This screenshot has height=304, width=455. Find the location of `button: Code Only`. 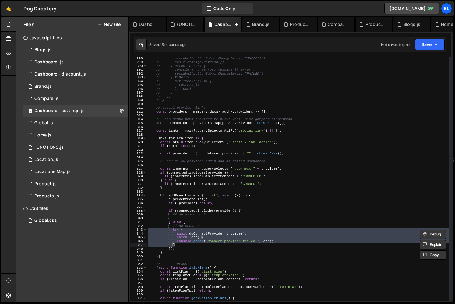

button: Code Only is located at coordinates (228, 9).